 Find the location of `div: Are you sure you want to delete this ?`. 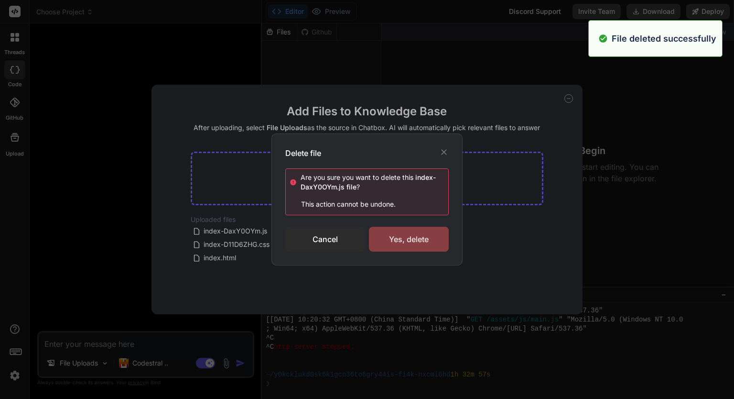

div: Are you sure you want to delete this ? is located at coordinates (374, 182).